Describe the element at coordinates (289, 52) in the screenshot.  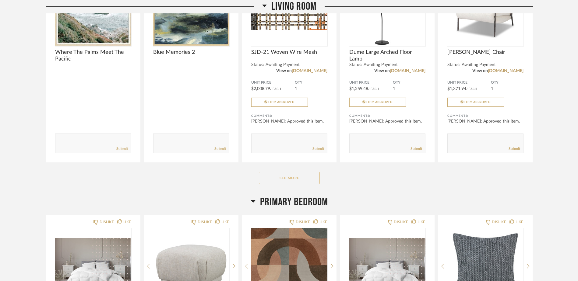
I see `span: SJD-21 Woven Wire Mesh` at that location.